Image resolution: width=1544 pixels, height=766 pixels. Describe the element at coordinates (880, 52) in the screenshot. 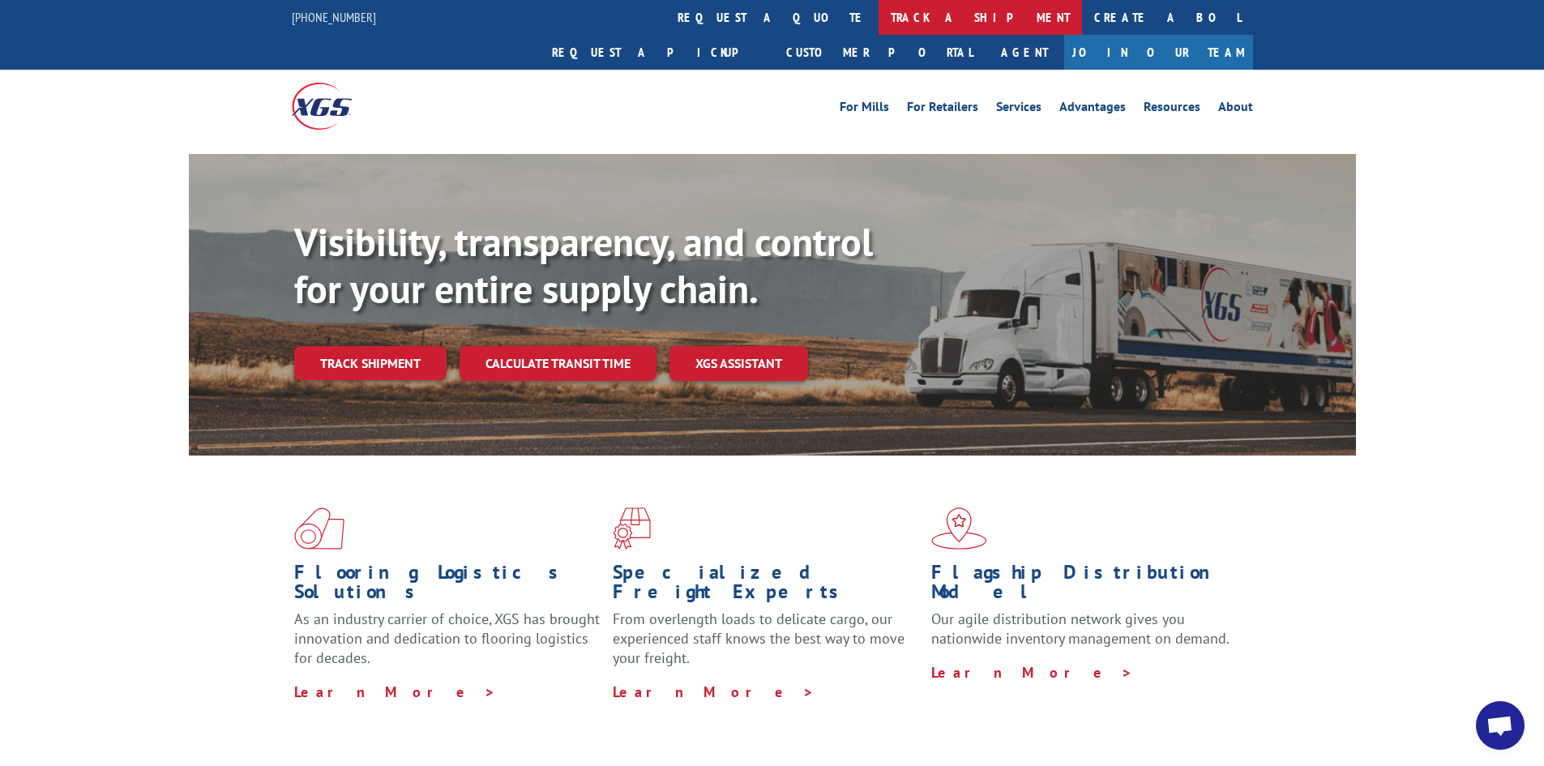

I see `a: Customer Portal` at that location.